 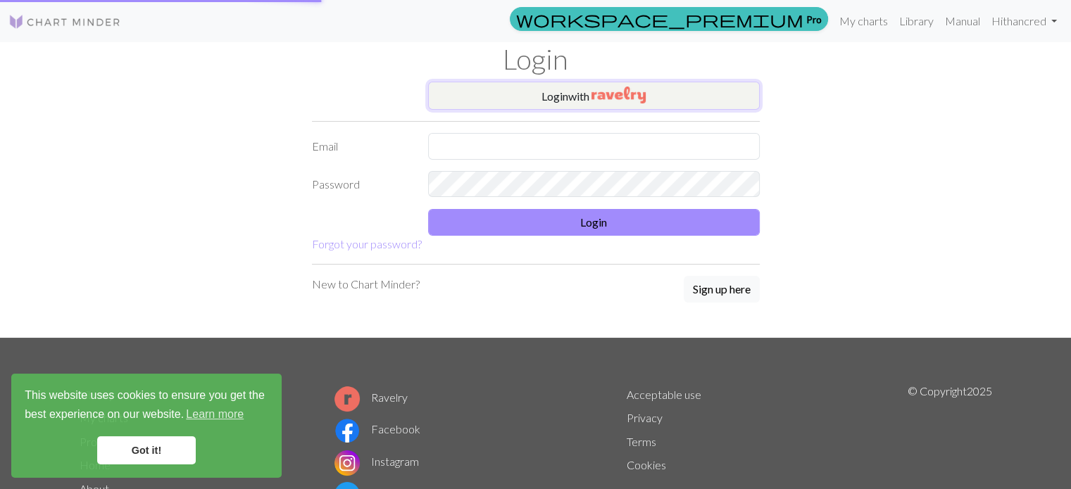 I want to click on label: Password, so click(x=361, y=184).